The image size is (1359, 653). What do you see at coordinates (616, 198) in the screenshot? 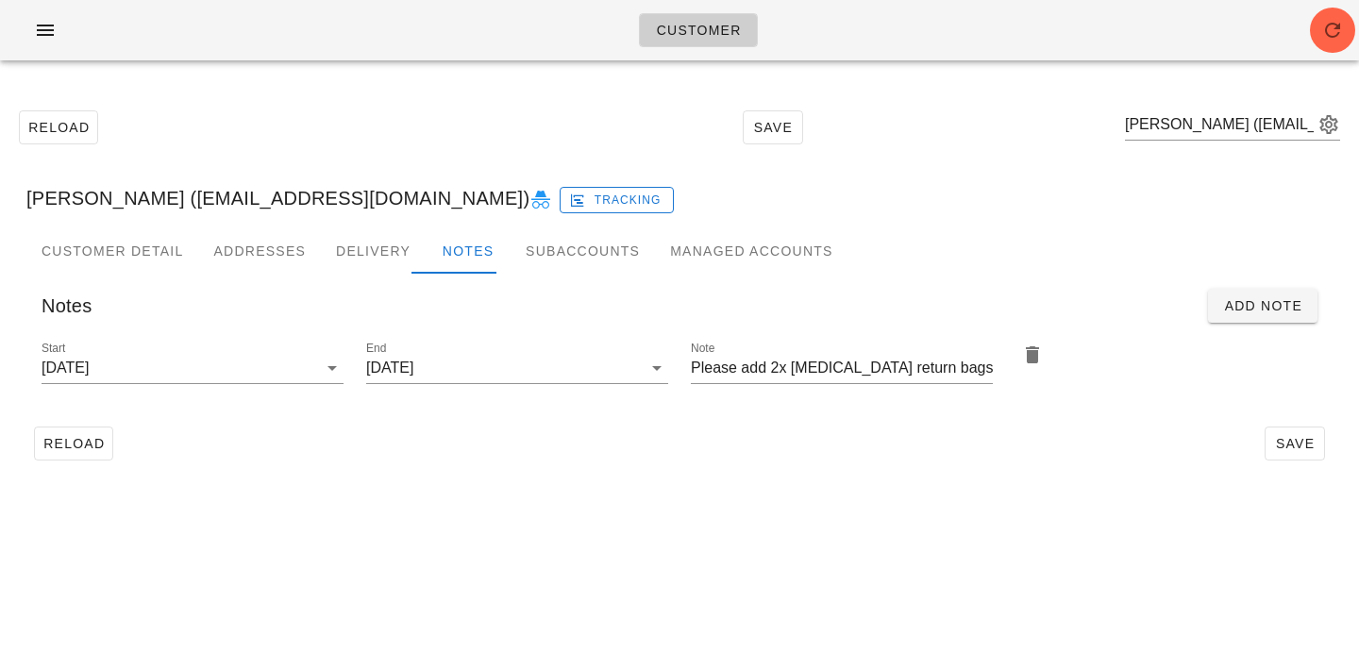
I see `a: Tracking` at bounding box center [616, 198].